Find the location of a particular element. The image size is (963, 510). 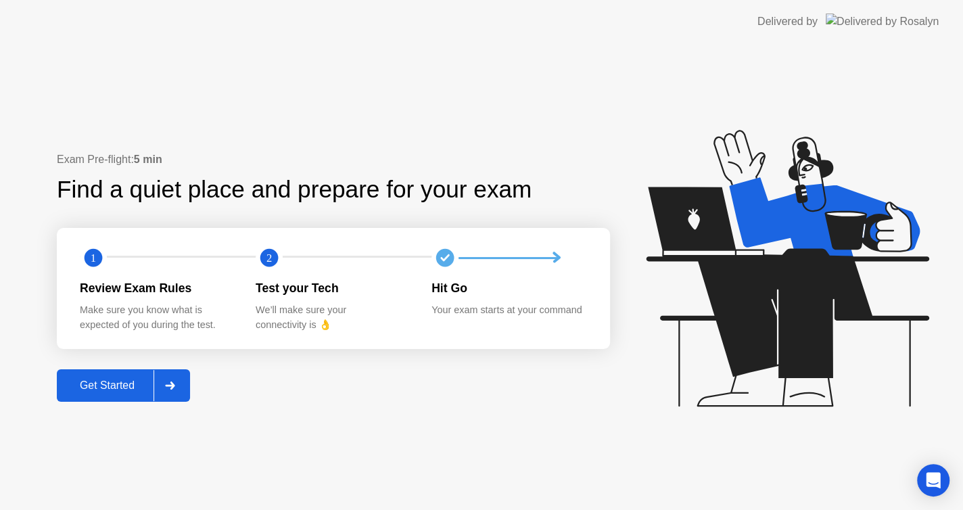

div: Exam Pre-flight: is located at coordinates (333, 160).